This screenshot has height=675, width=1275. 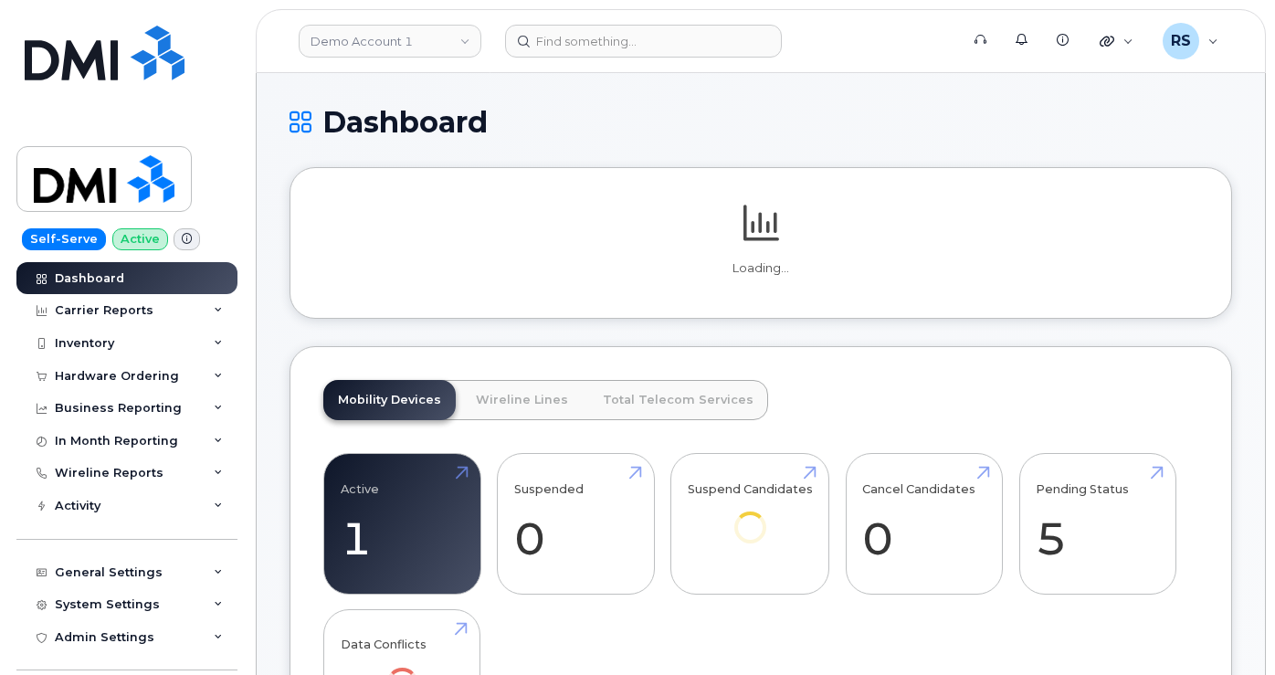 What do you see at coordinates (678, 400) in the screenshot?
I see `a: Total Telecom Services` at bounding box center [678, 400].